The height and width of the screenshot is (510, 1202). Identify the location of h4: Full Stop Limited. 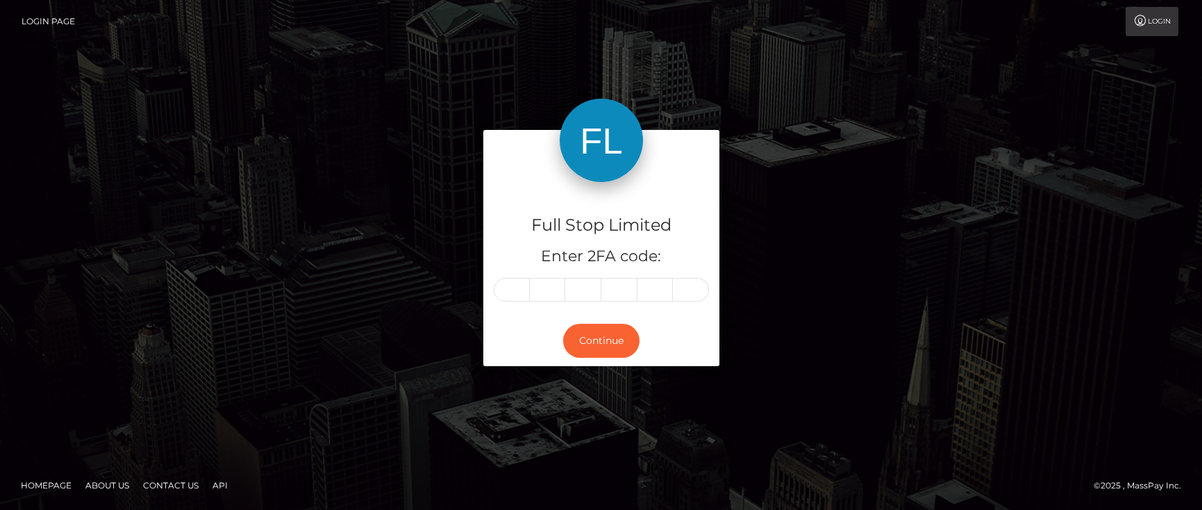
(601, 225).